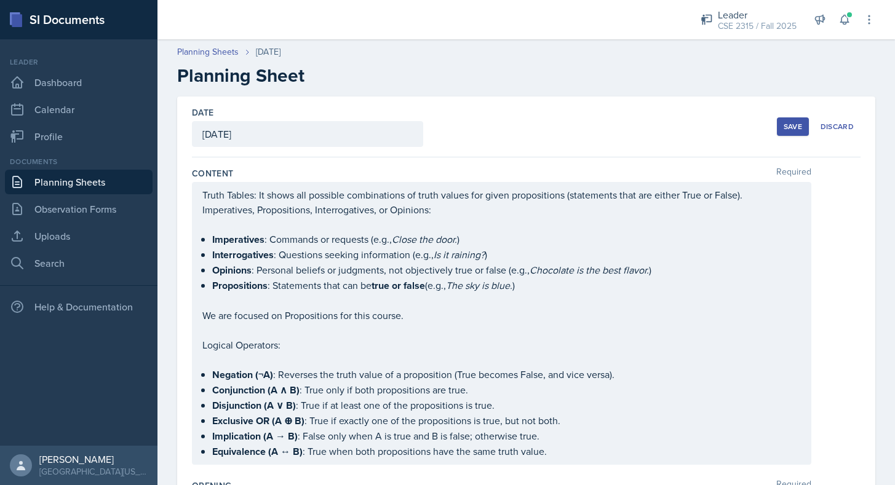 This screenshot has height=485, width=895. I want to click on div: Discard, so click(837, 127).